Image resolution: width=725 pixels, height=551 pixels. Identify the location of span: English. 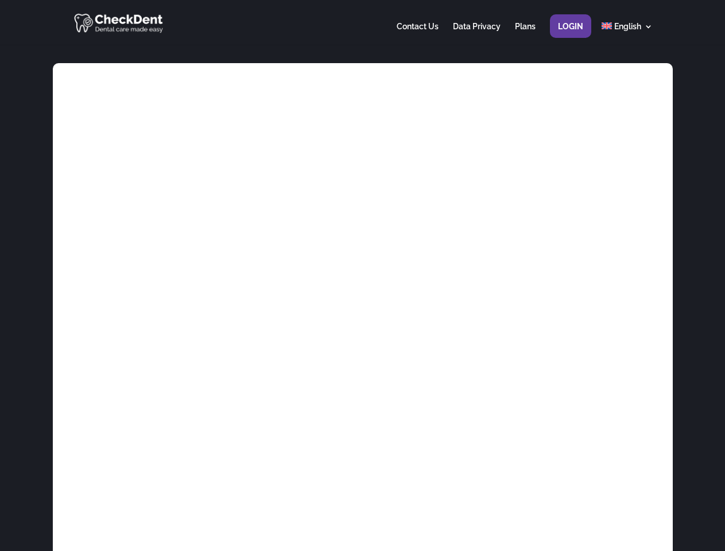
(628, 26).